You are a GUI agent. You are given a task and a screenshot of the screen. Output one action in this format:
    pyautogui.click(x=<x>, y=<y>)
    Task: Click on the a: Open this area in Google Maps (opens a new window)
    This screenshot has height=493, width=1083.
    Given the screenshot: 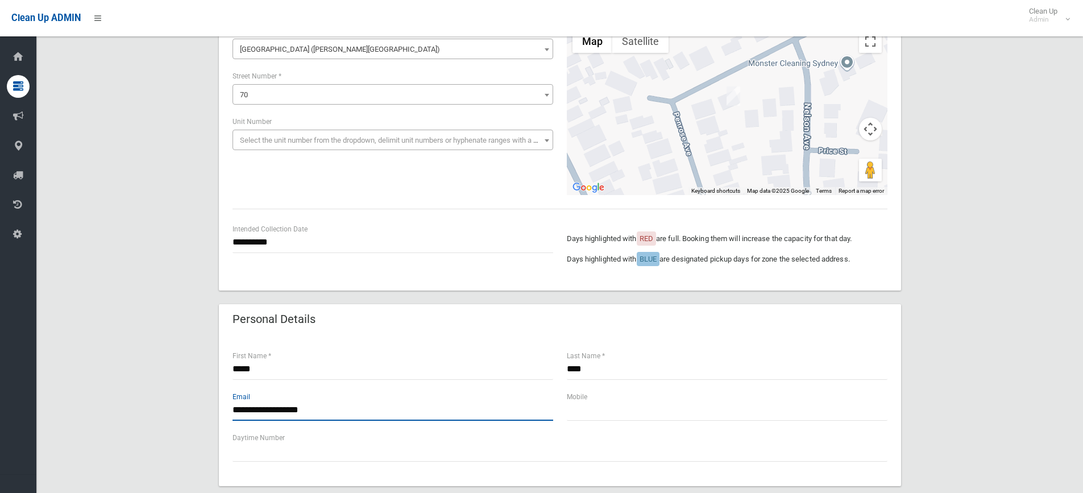 What is the action you would take?
    pyautogui.click(x=588, y=188)
    